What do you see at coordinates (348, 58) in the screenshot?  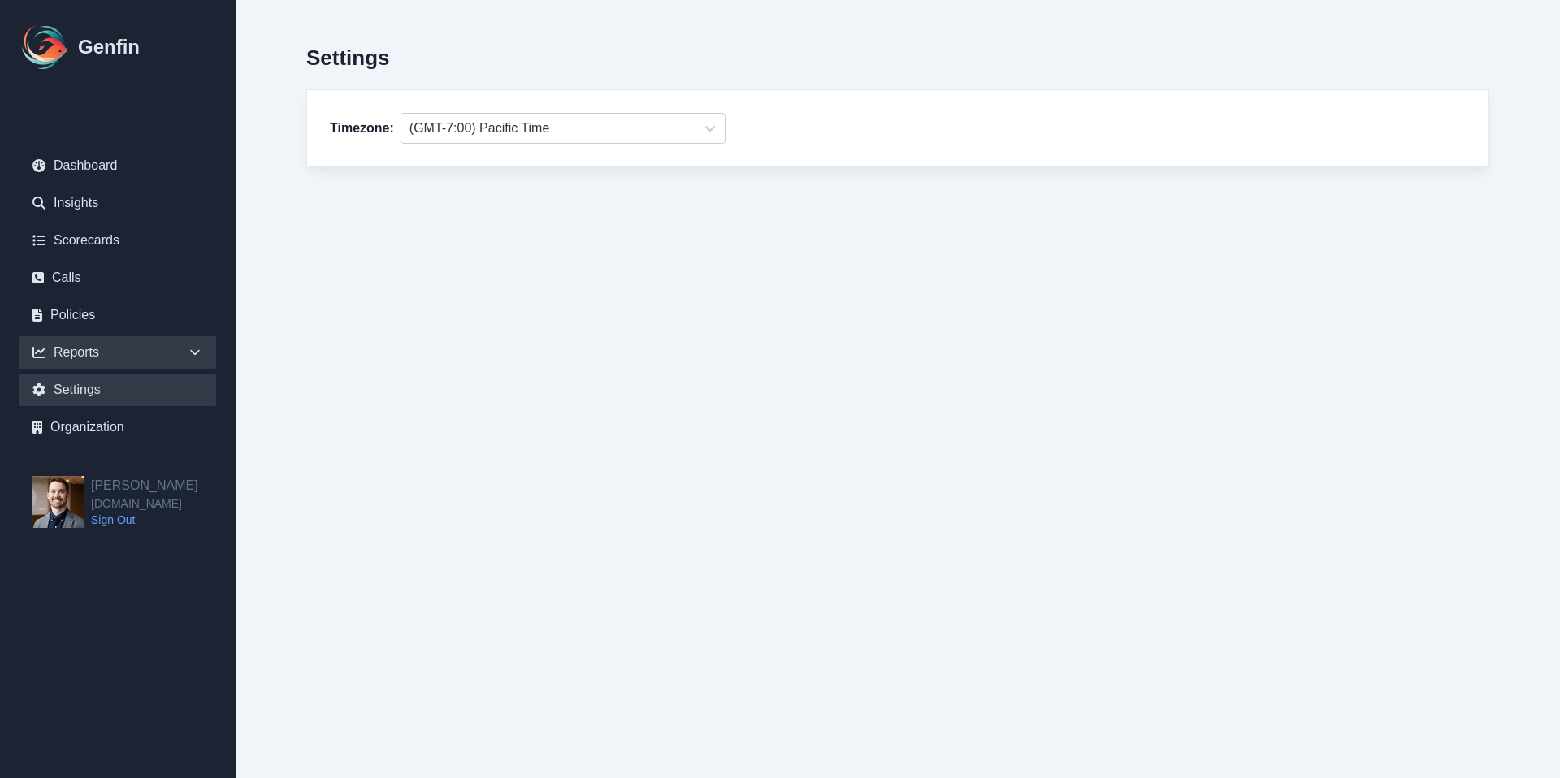 I see `h2: Settings` at bounding box center [348, 58].